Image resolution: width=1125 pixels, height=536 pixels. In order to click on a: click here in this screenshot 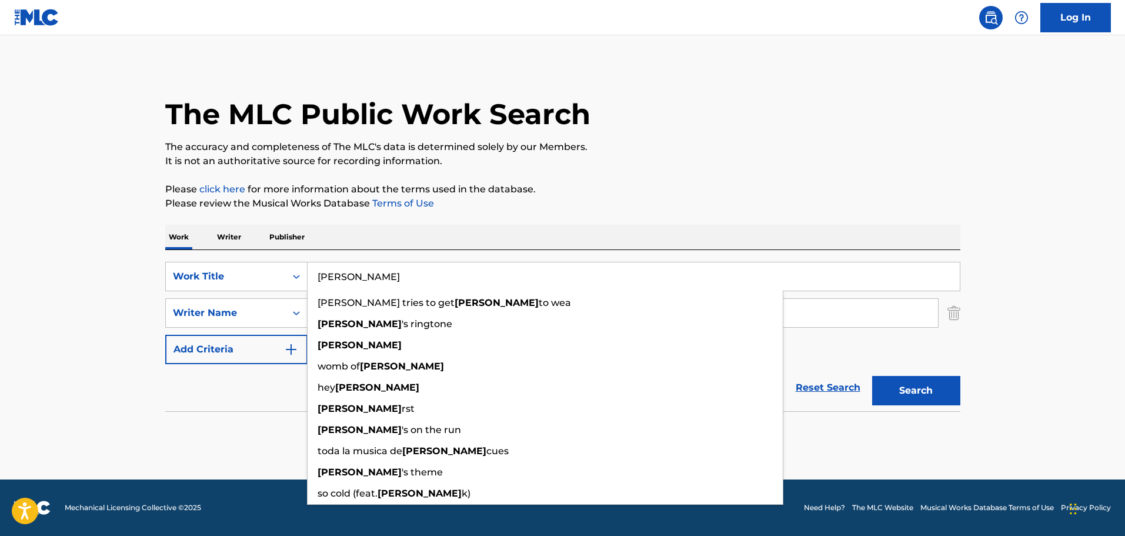, I will do `click(222, 189)`.